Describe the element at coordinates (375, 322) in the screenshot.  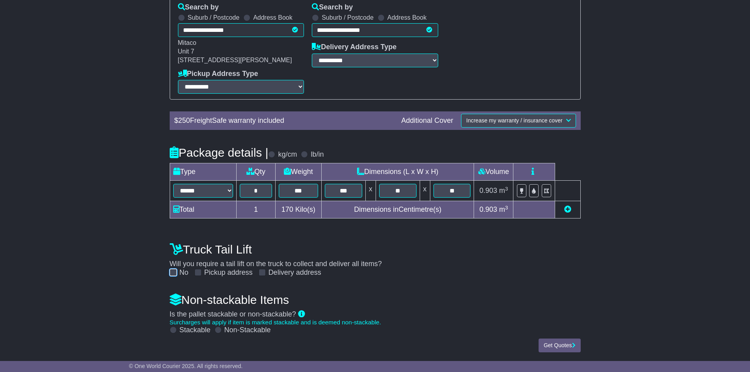
I see `div: Surcharges will apply if item is marked stackable and is deemed non-stackable.` at that location.